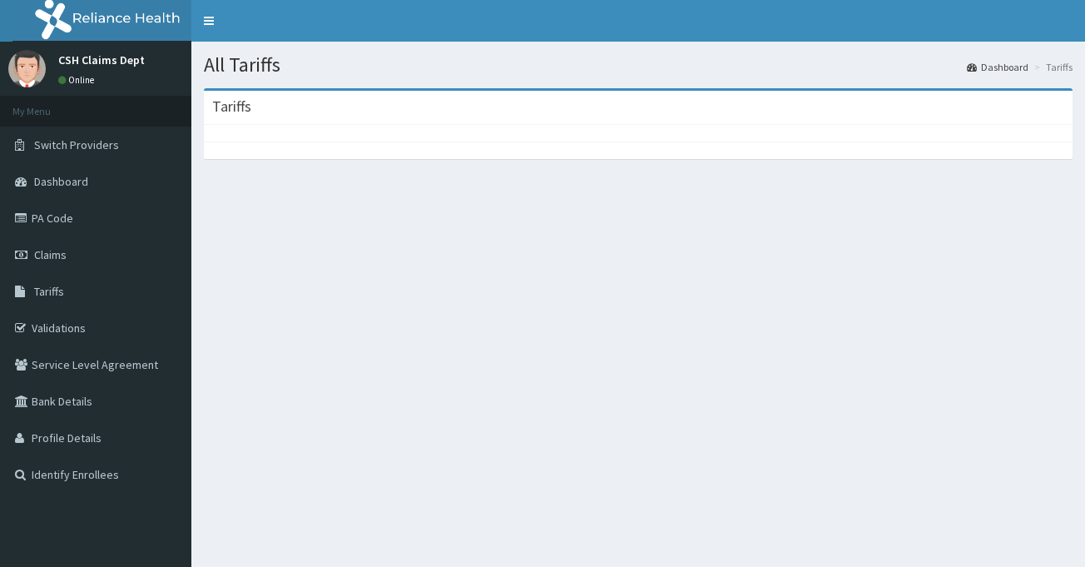  I want to click on a: Online, so click(78, 80).